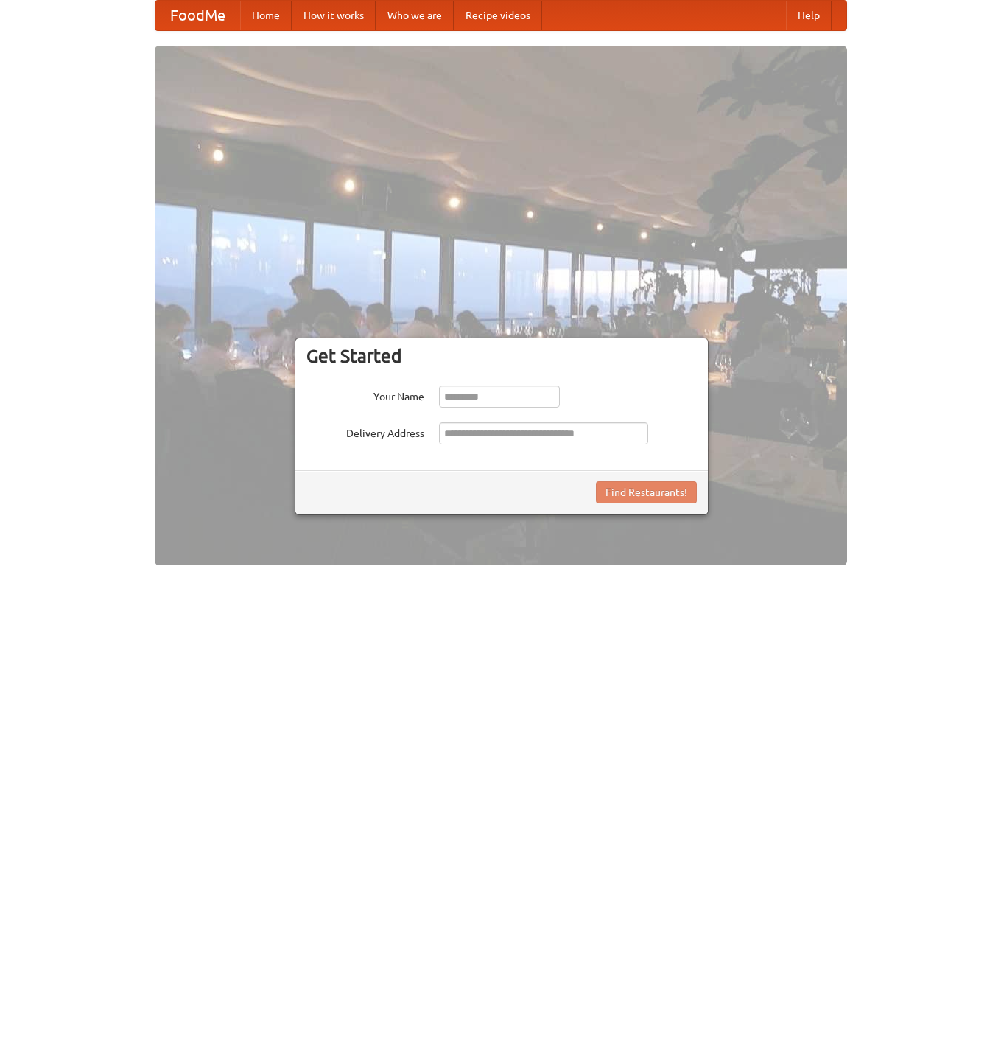 This screenshot has width=1001, height=1043. What do you see at coordinates (809, 15) in the screenshot?
I see `a: Help` at bounding box center [809, 15].